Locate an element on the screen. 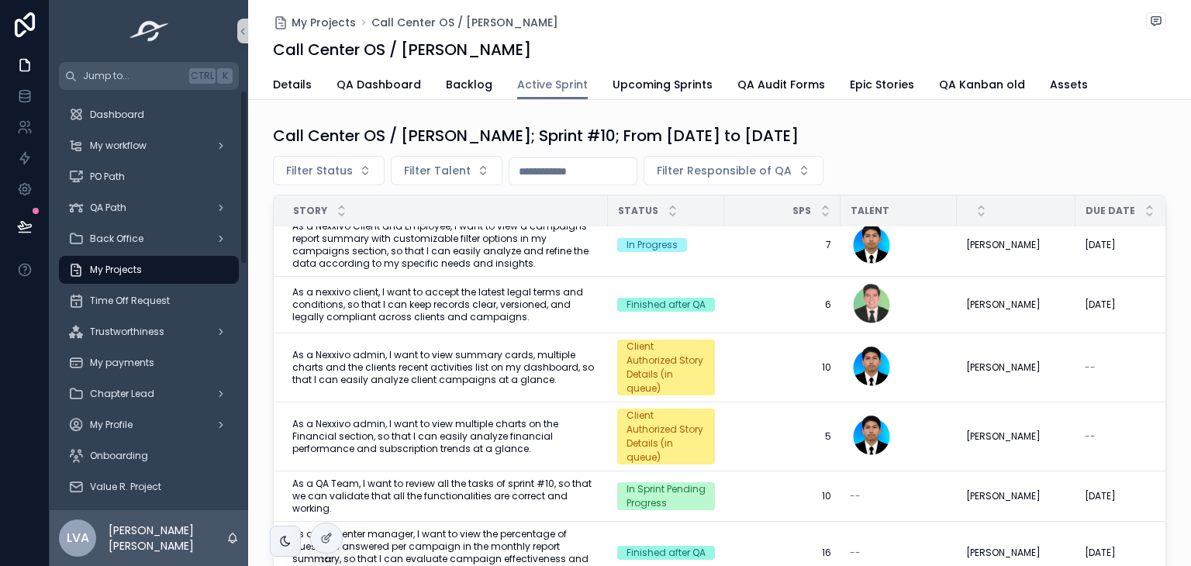 This screenshot has height=566, width=1191. span: Details is located at coordinates (292, 85).